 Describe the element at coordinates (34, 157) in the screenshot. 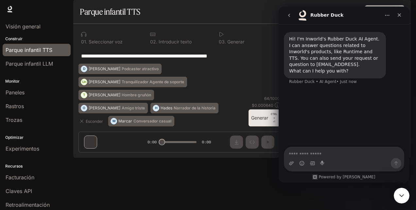

I see `button: Gif picker` at that location.